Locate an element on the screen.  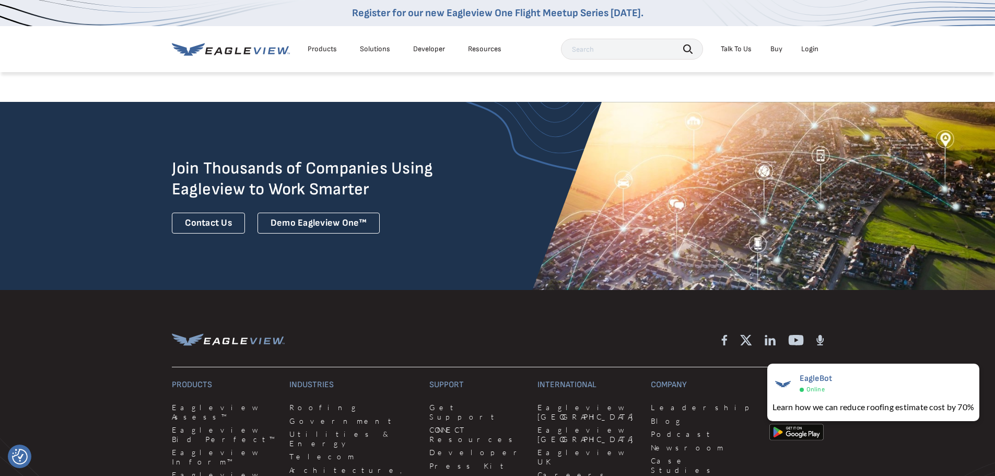
h3: International is located at coordinates (588, 385).